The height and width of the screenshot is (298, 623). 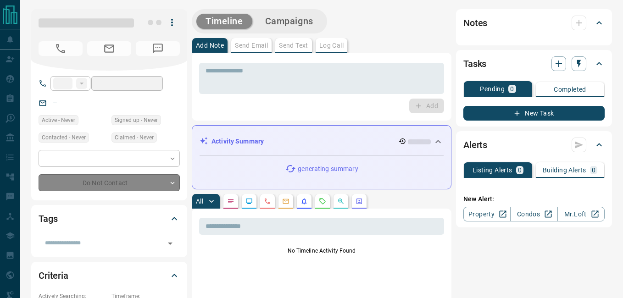 I want to click on span: Active - Never, so click(x=58, y=120).